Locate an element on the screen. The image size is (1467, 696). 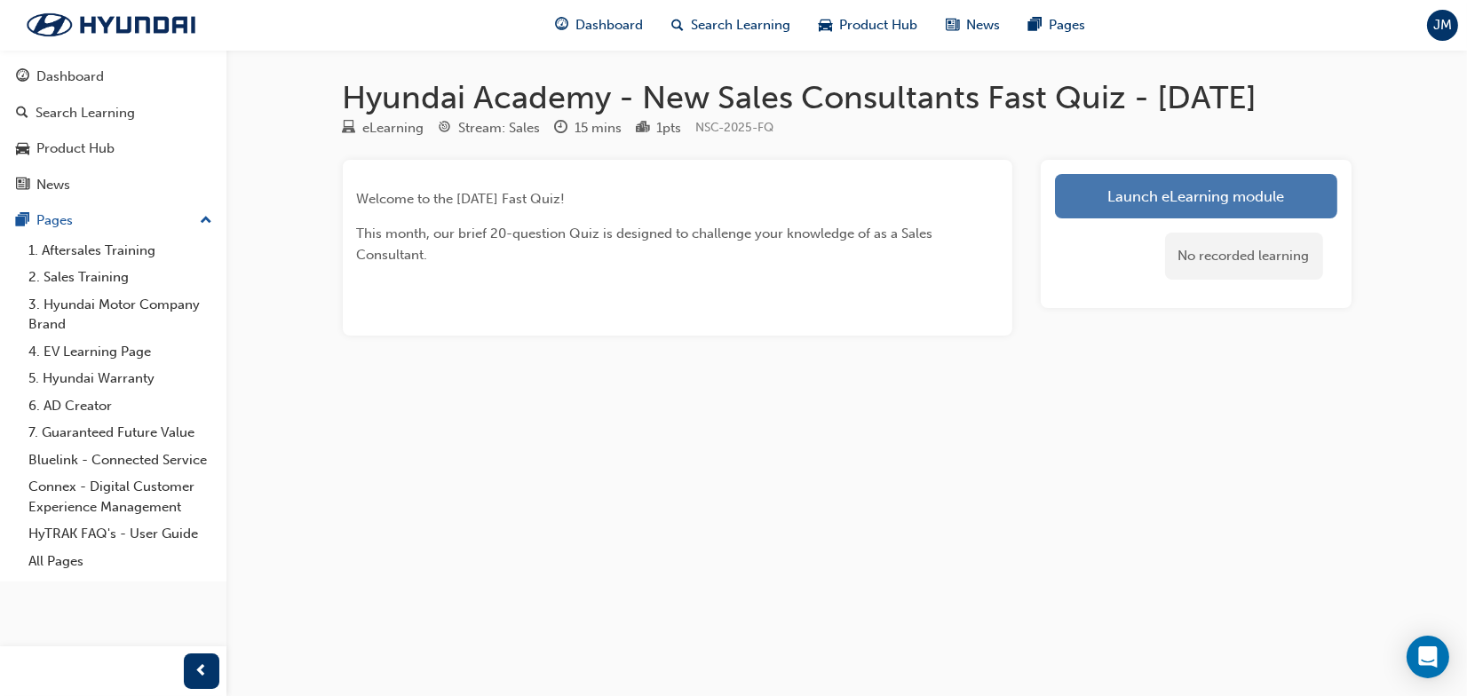
span: News is located at coordinates (983, 25).